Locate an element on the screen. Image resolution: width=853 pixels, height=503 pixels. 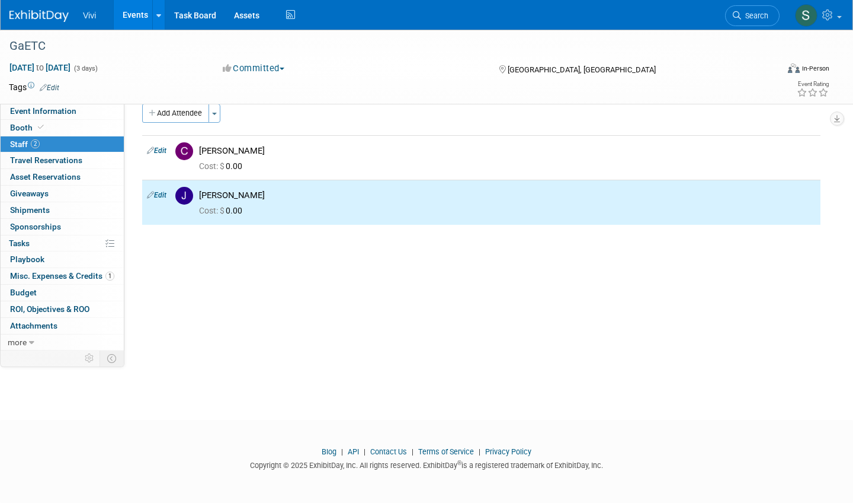
span: Search is located at coordinates (755, 15).